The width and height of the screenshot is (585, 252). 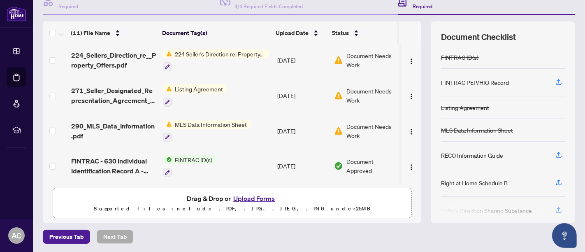 What do you see at coordinates (472, 155) in the screenshot?
I see `div: RECO Information Guide` at bounding box center [472, 155].